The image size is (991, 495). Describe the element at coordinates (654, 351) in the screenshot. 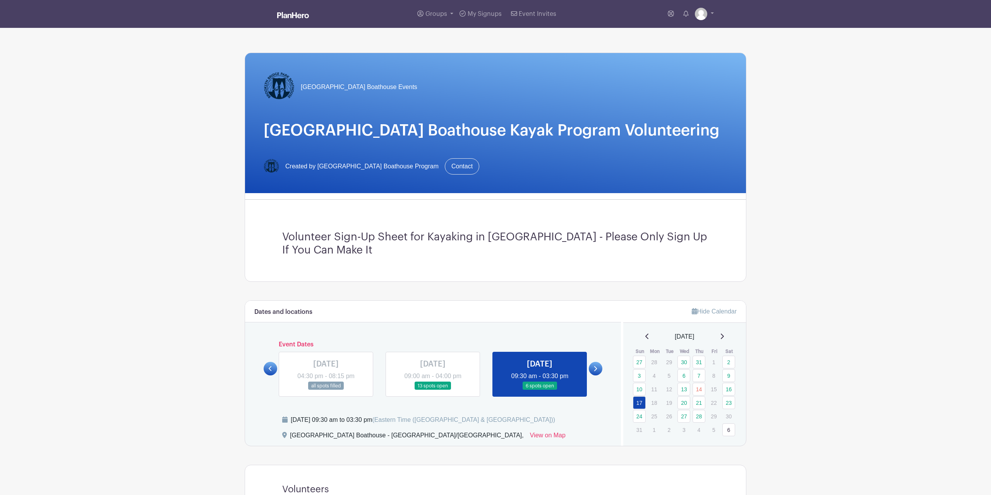

I see `th: Mon` at that location.